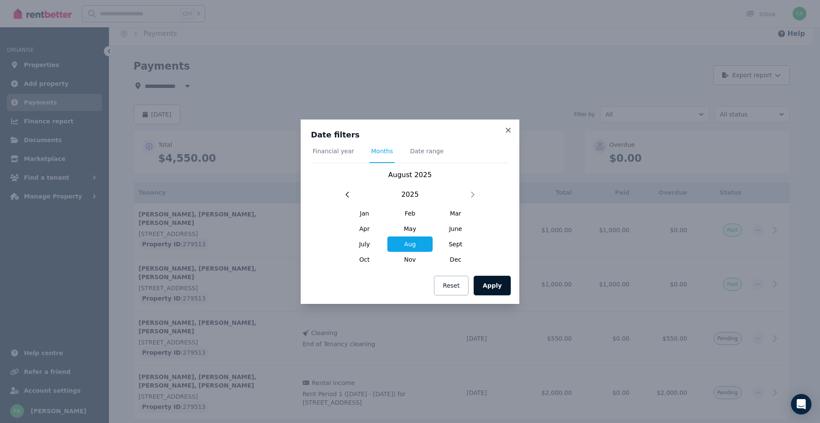 This screenshot has width=820, height=423. What do you see at coordinates (382, 151) in the screenshot?
I see `span: Months` at bounding box center [382, 151].